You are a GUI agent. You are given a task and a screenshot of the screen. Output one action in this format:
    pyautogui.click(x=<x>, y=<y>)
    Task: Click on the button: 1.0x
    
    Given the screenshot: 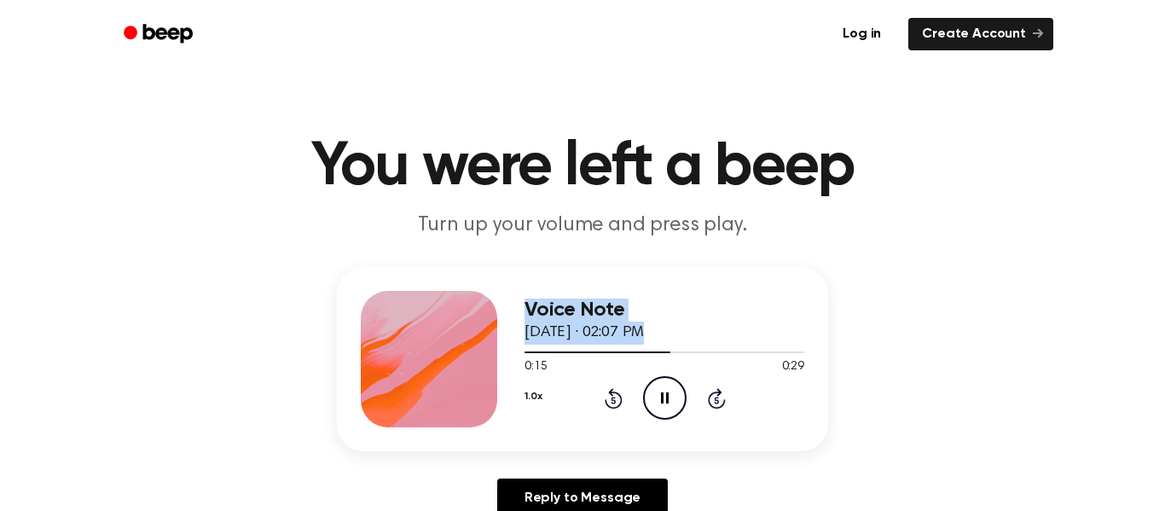 What is the action you would take?
    pyautogui.click(x=533, y=397)
    